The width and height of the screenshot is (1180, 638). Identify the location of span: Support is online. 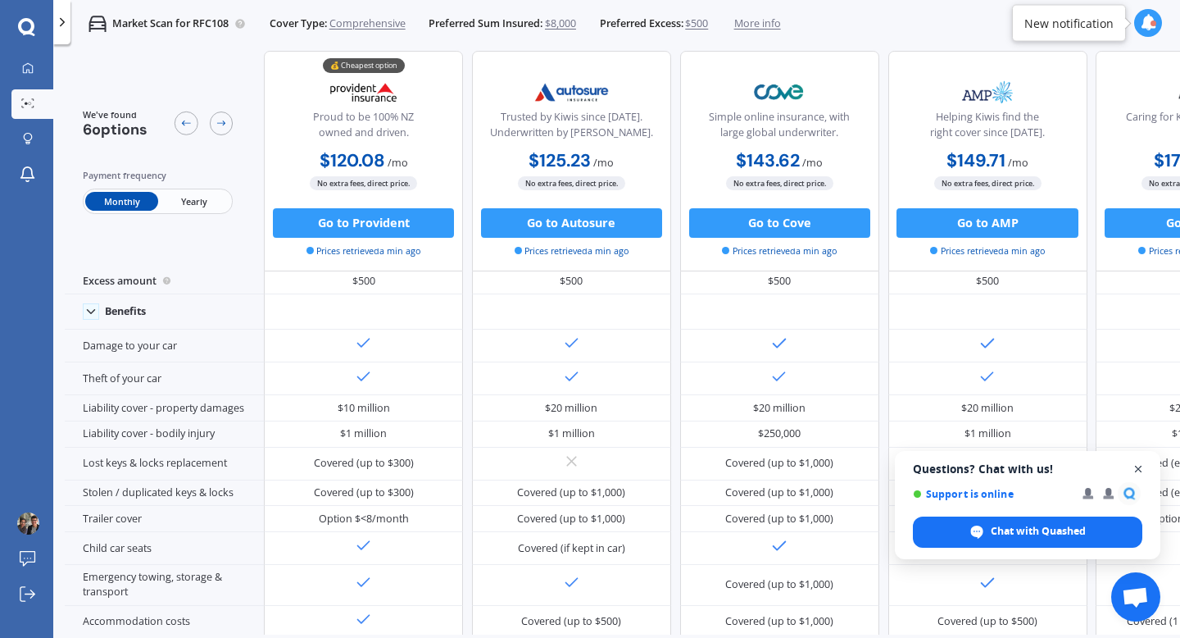
(992, 493).